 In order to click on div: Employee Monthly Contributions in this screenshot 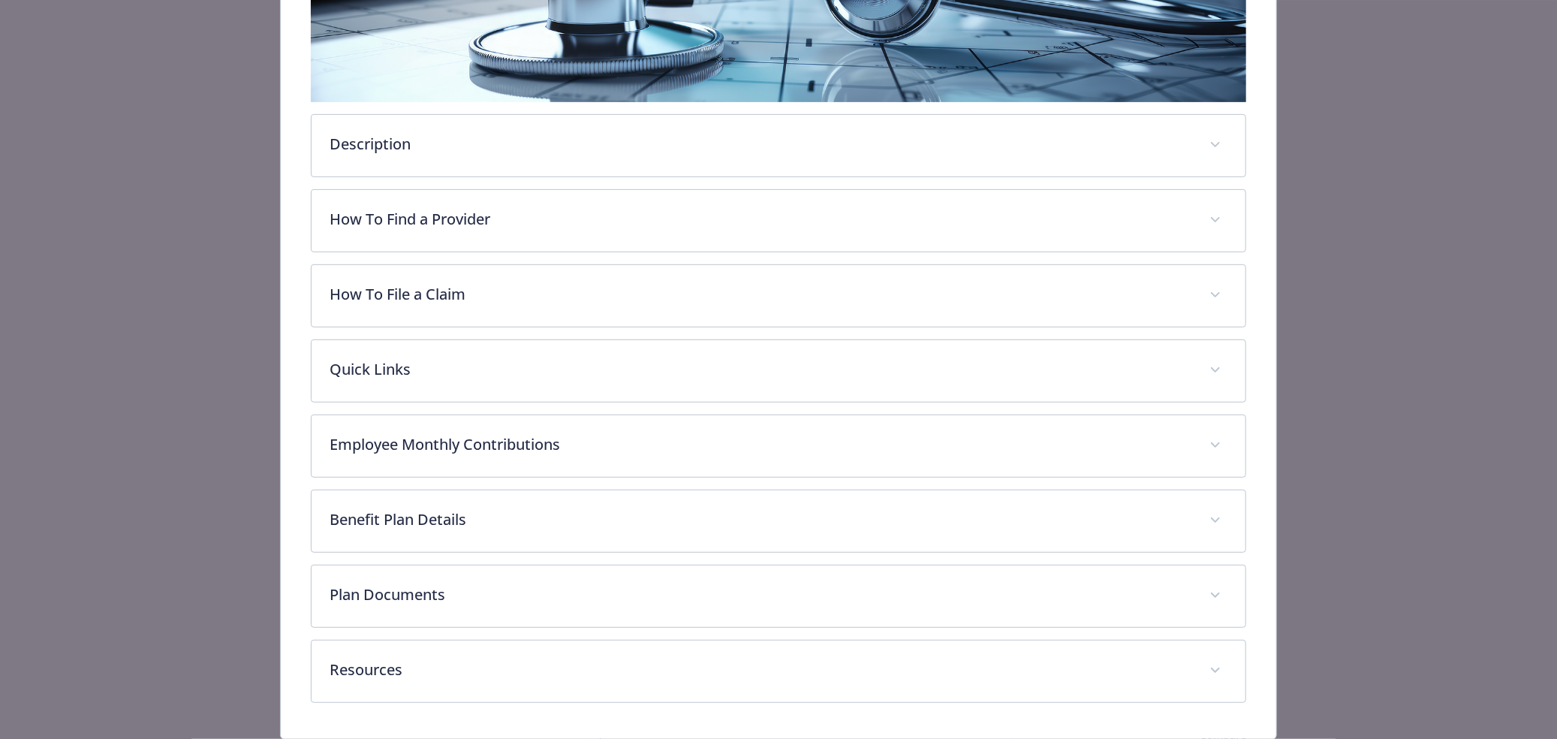, I will do `click(778, 446)`.